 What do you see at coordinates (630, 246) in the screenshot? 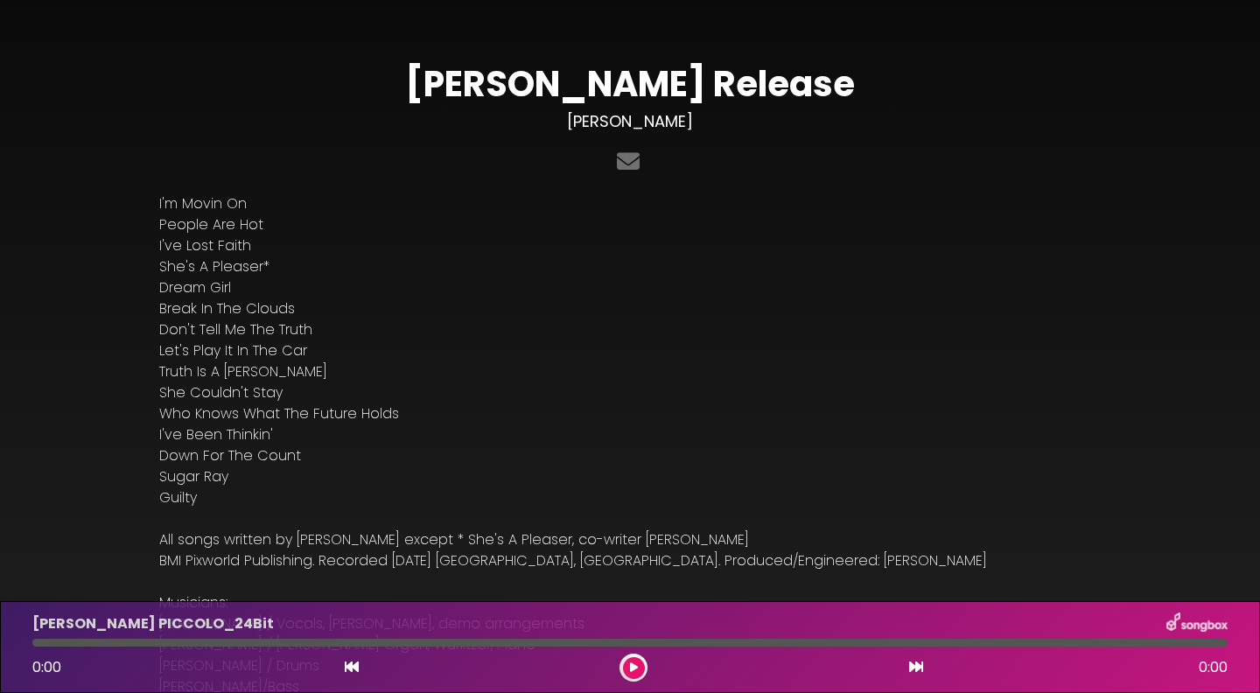
I see `p: I've Lost Faith` at bounding box center [630, 246].